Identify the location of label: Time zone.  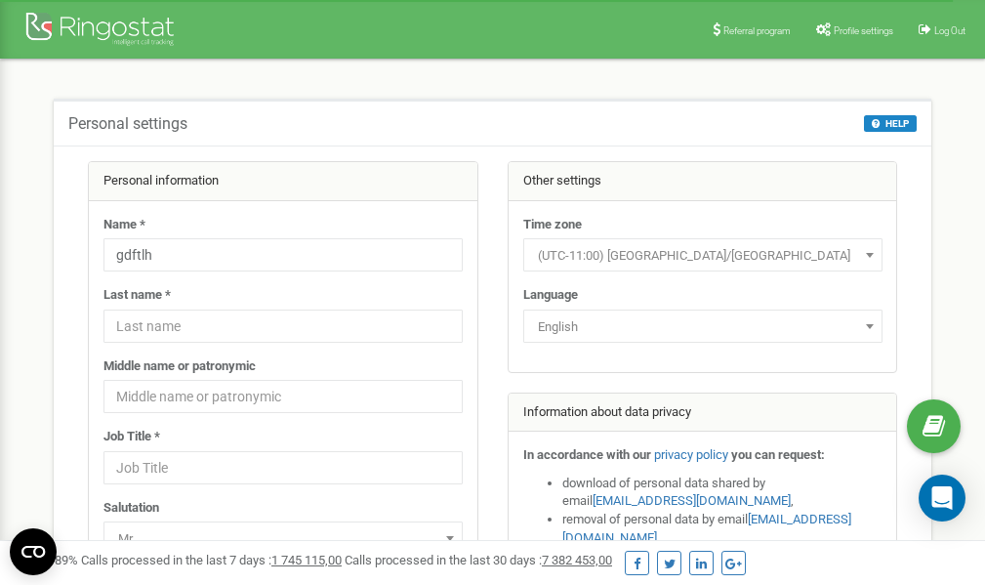
(552, 224).